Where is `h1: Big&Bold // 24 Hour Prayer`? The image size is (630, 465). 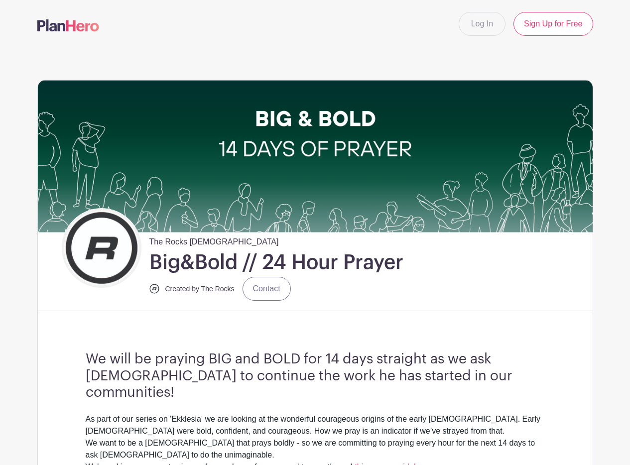 h1: Big&Bold // 24 Hour Prayer is located at coordinates (276, 262).